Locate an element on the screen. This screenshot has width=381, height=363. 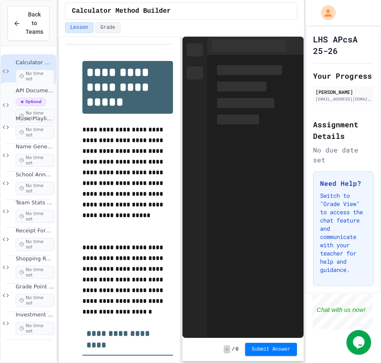
span: Shopping Receipt Builder is located at coordinates (35, 259).